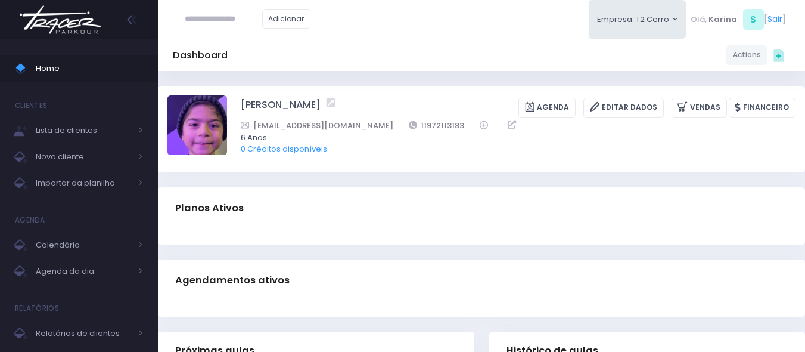 The image size is (805, 352). I want to click on h4: Relatórios, so click(37, 308).